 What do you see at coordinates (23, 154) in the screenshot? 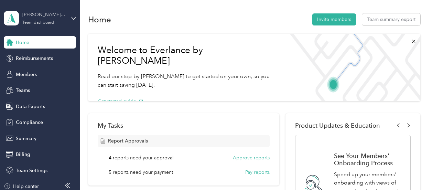
I see `span: Billing` at bounding box center [23, 154].